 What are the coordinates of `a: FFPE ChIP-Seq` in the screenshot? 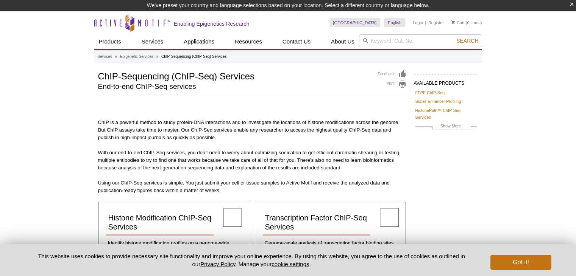 It's located at (430, 93).